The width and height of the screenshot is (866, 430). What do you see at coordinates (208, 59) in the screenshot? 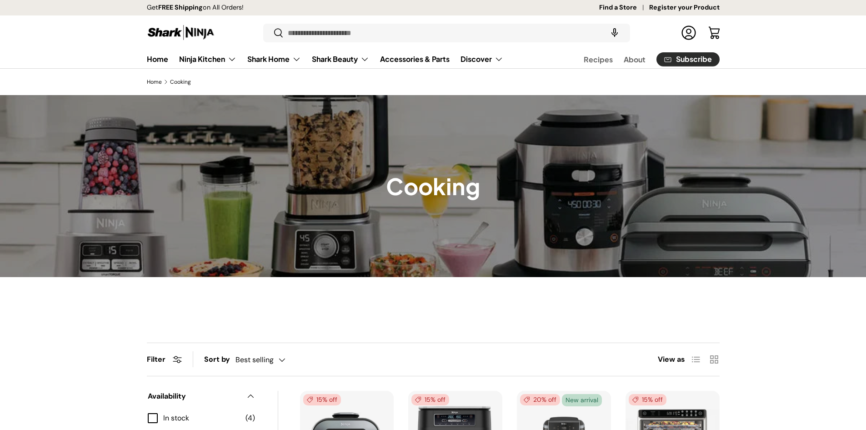
I see `a: Ninja Kitchen` at bounding box center [208, 59].